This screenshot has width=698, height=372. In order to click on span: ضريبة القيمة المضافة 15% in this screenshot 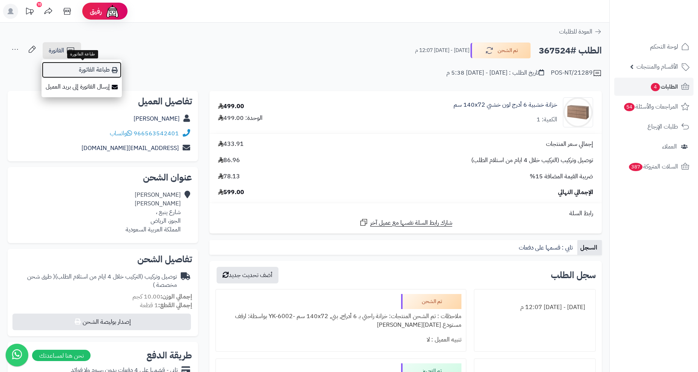, I will do `click(561, 176)`.